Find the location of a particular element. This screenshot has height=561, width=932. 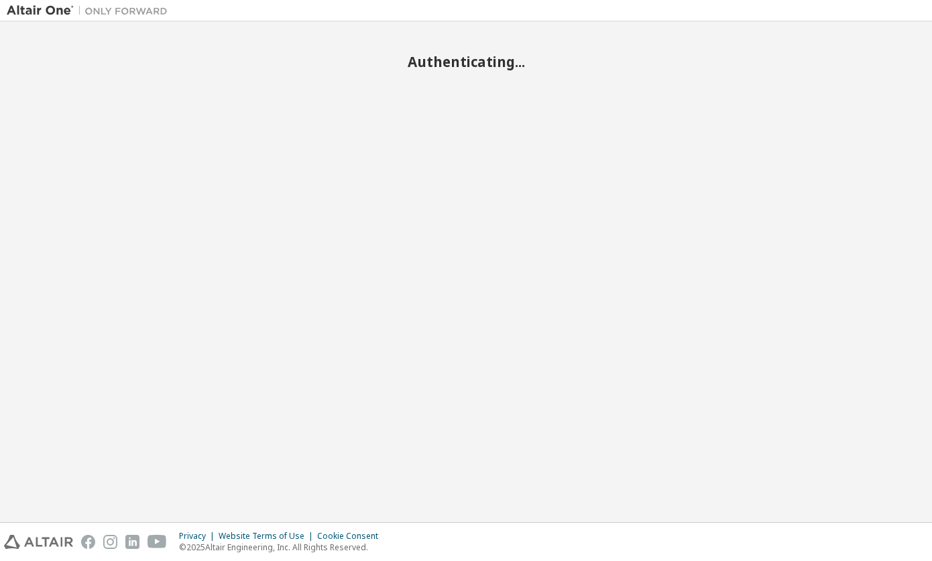

div: Cookie Consent is located at coordinates (352, 537).